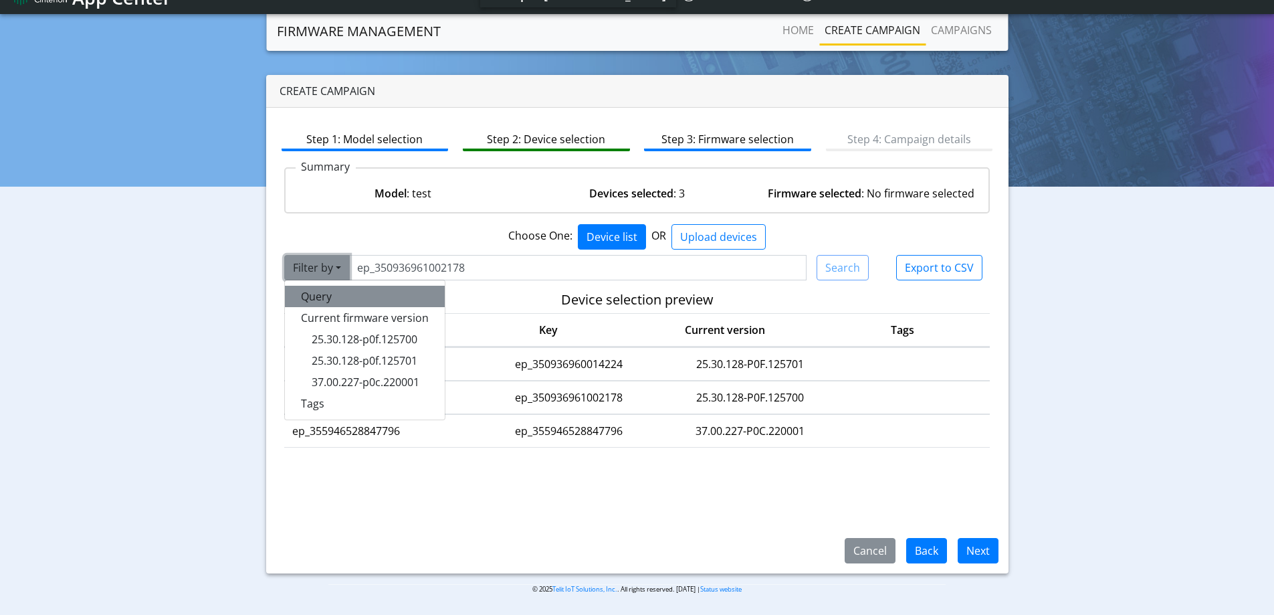 Image resolution: width=1274 pixels, height=615 pixels. I want to click on span: 25.30.128-p0f.125701, so click(365, 361).